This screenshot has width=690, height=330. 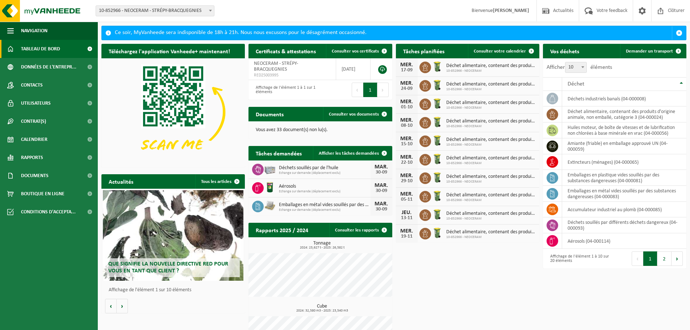 I want to click on button: 2, so click(x=664, y=259).